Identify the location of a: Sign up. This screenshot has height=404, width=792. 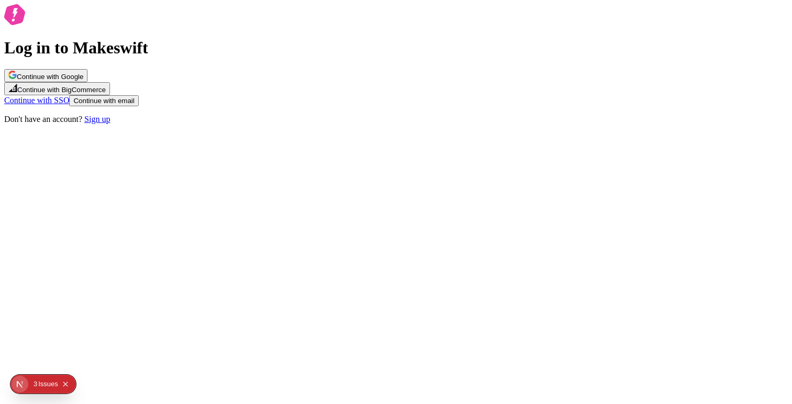
(97, 119).